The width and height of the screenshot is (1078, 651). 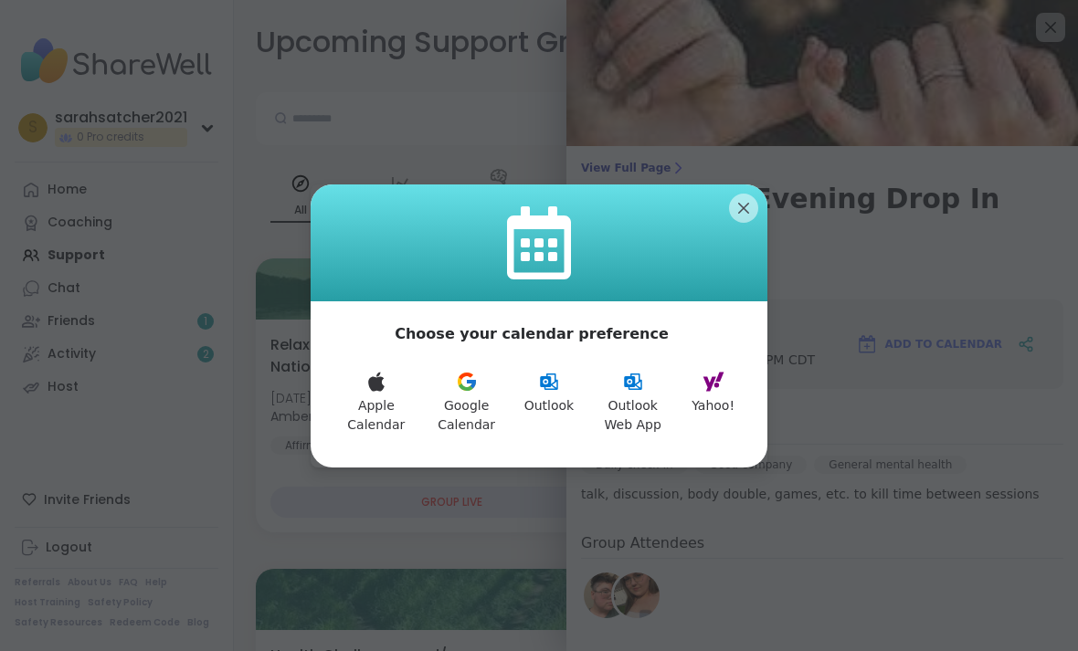 I want to click on button: Outlook, so click(x=549, y=403).